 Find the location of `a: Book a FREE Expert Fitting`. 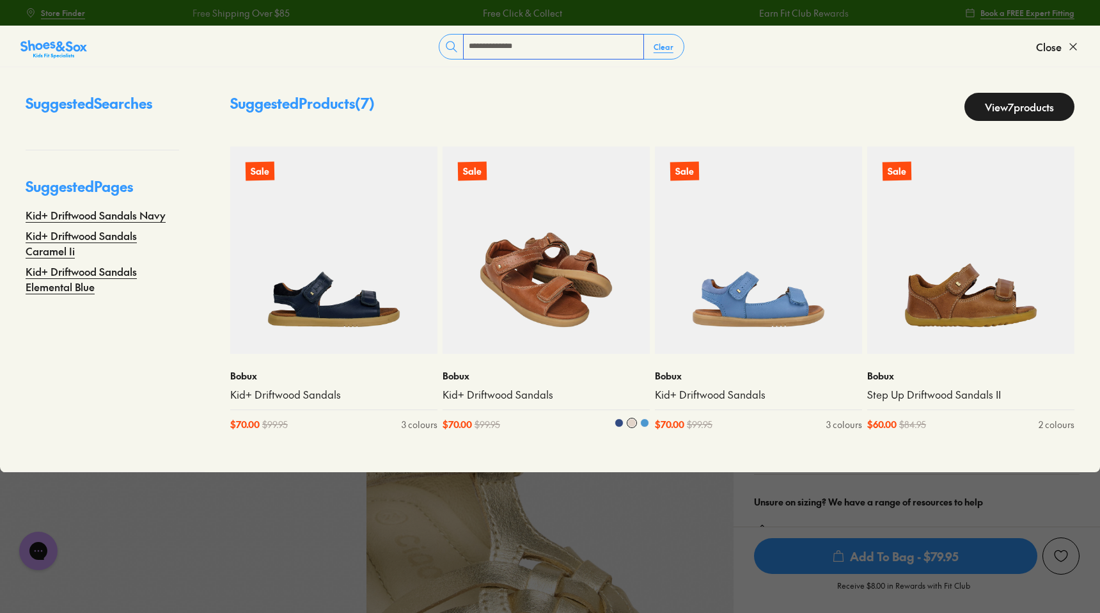

a: Book a FREE Expert Fitting is located at coordinates (1019, 13).